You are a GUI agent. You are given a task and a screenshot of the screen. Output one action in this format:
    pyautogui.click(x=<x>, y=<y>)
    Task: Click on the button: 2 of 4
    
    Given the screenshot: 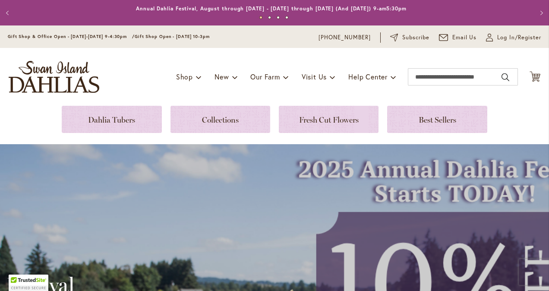 What is the action you would take?
    pyautogui.click(x=270, y=17)
    